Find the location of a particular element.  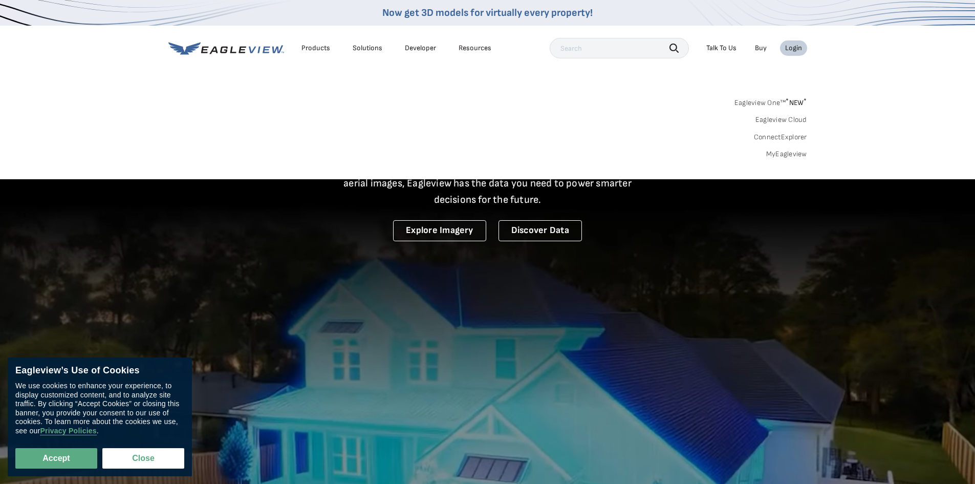

div: We use cookies to enhance your experience, to display customized content, and to analyze site tra... is located at coordinates (100, 408).